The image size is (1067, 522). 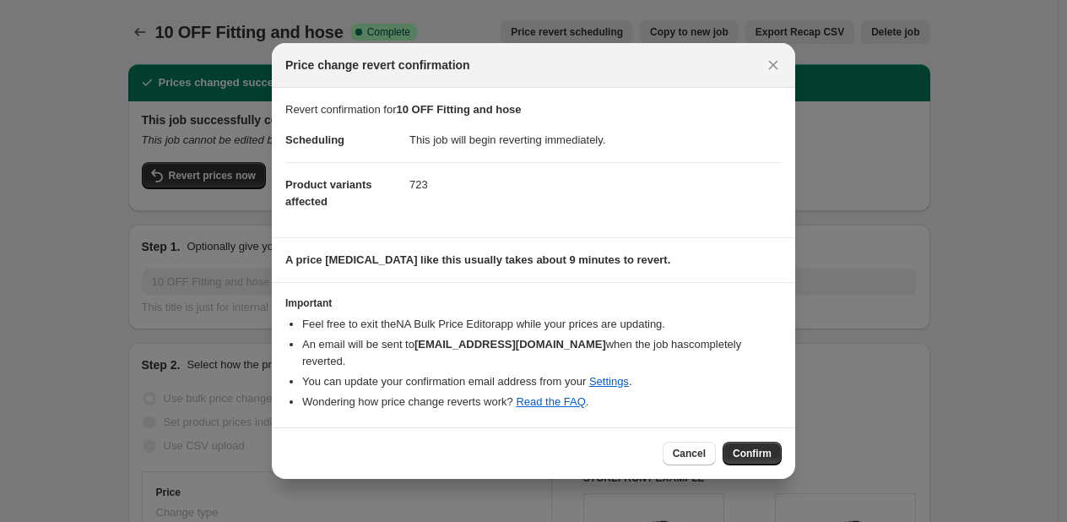 What do you see at coordinates (542, 402) in the screenshot?
I see `li: Wondering how price change reverts work? .` at bounding box center [542, 402].